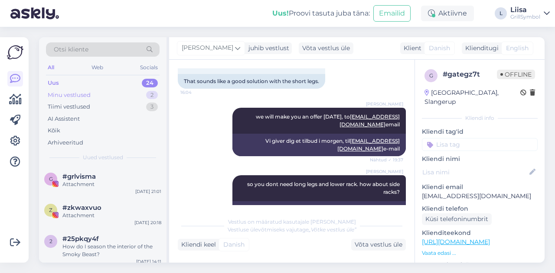 This screenshot has height=273, width=555. I want to click on i: „Võtke vestlus üle”, so click(332, 230).